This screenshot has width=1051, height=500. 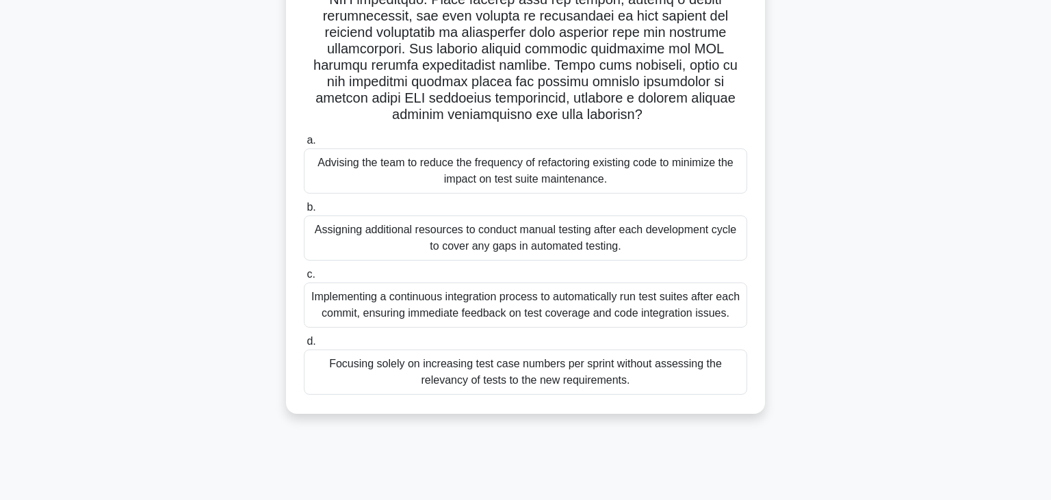 What do you see at coordinates (311, 274) in the screenshot?
I see `span: c.` at bounding box center [311, 274].